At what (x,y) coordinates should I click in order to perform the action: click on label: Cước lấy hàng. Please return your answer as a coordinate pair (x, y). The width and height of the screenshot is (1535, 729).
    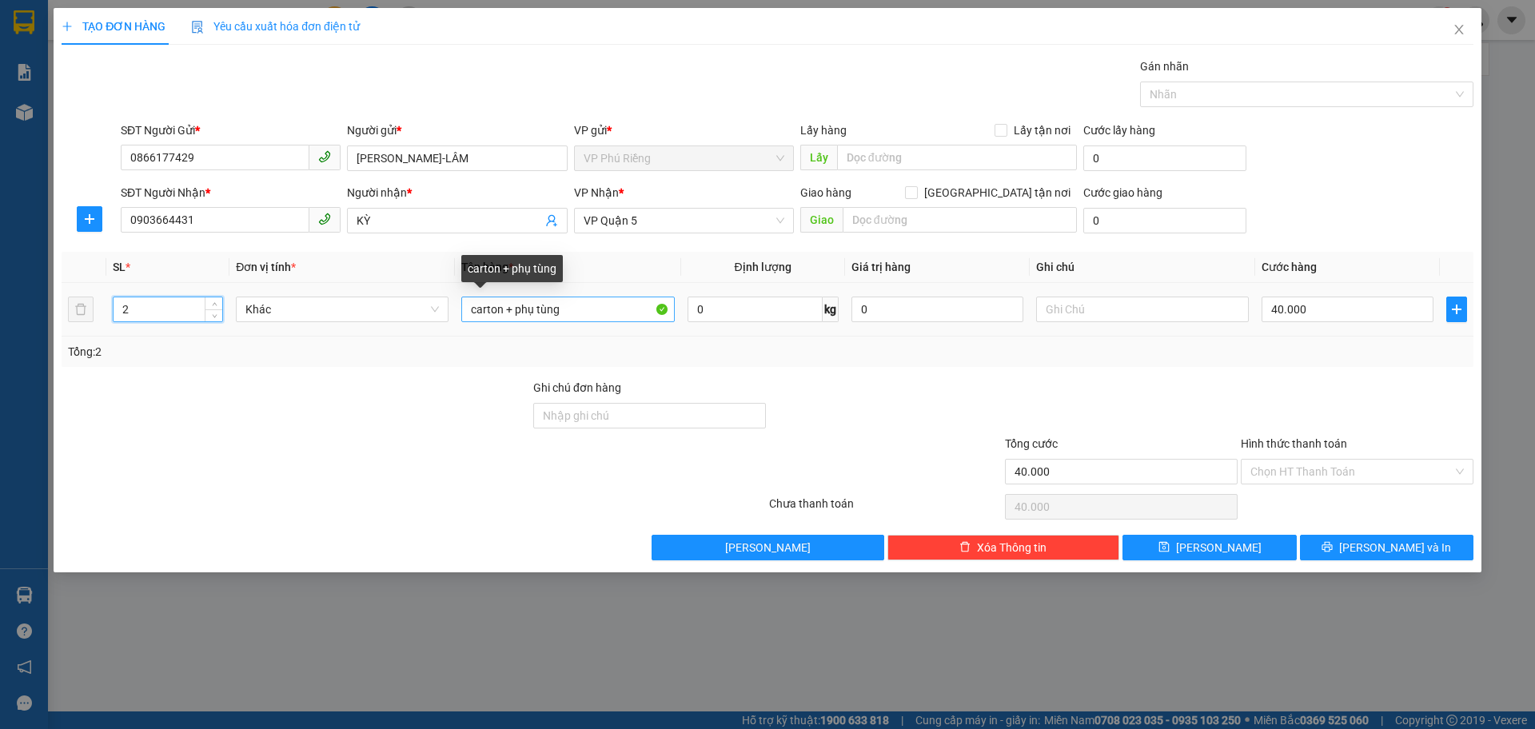
    Looking at the image, I should click on (1119, 130).